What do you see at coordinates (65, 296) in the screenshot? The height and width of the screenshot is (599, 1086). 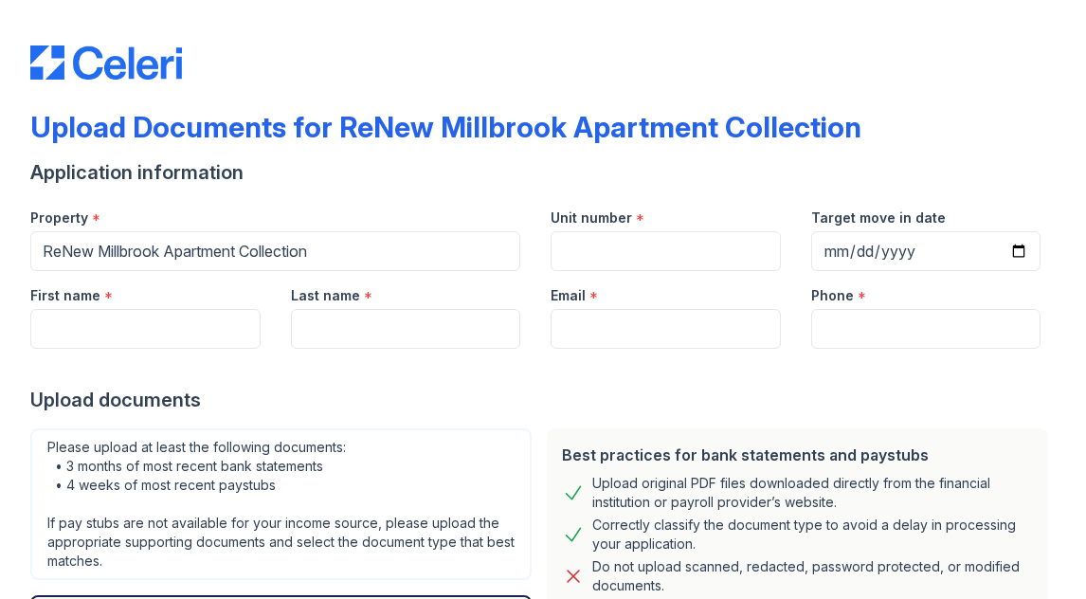 I see `label: First name` at bounding box center [65, 296].